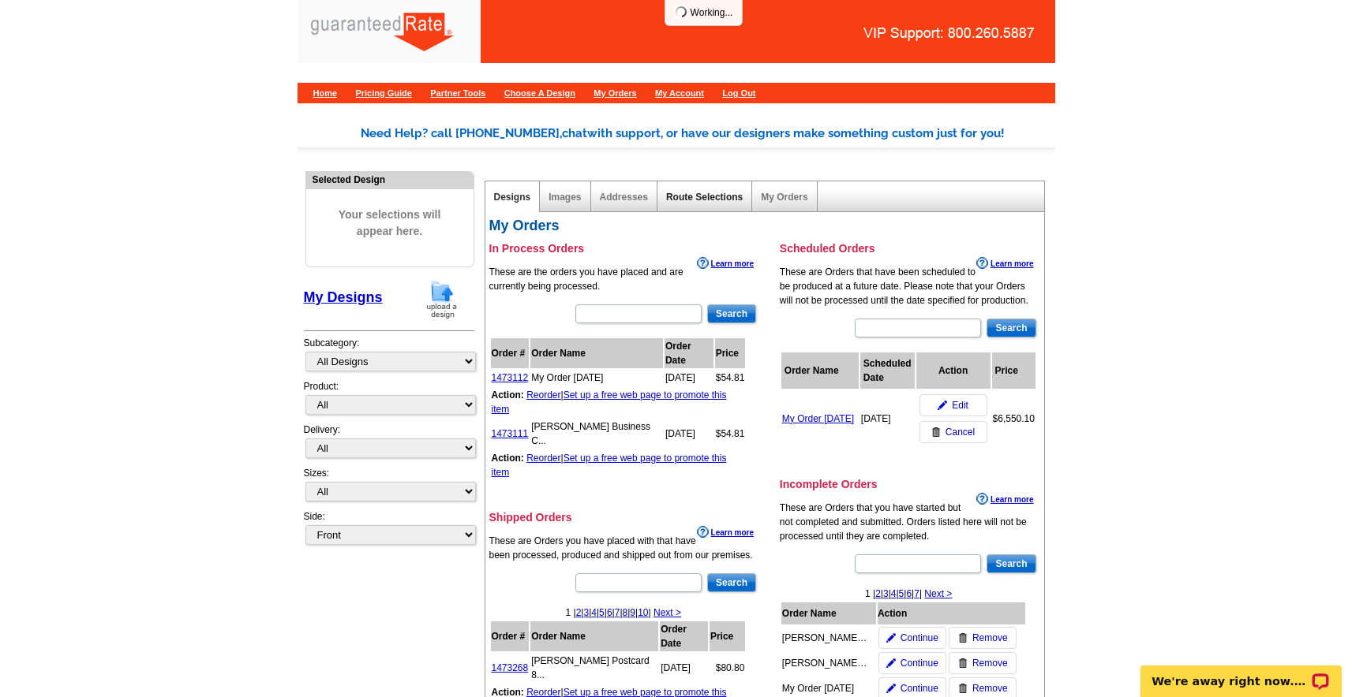  Describe the element at coordinates (908, 249) in the screenshot. I see `h3: Scheduled Orders` at that location.